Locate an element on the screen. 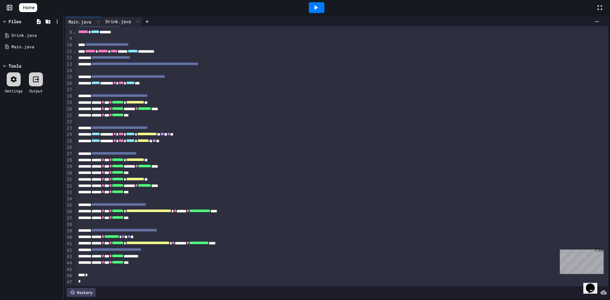 The height and width of the screenshot is (300, 610). div: 28 is located at coordinates (69, 161).